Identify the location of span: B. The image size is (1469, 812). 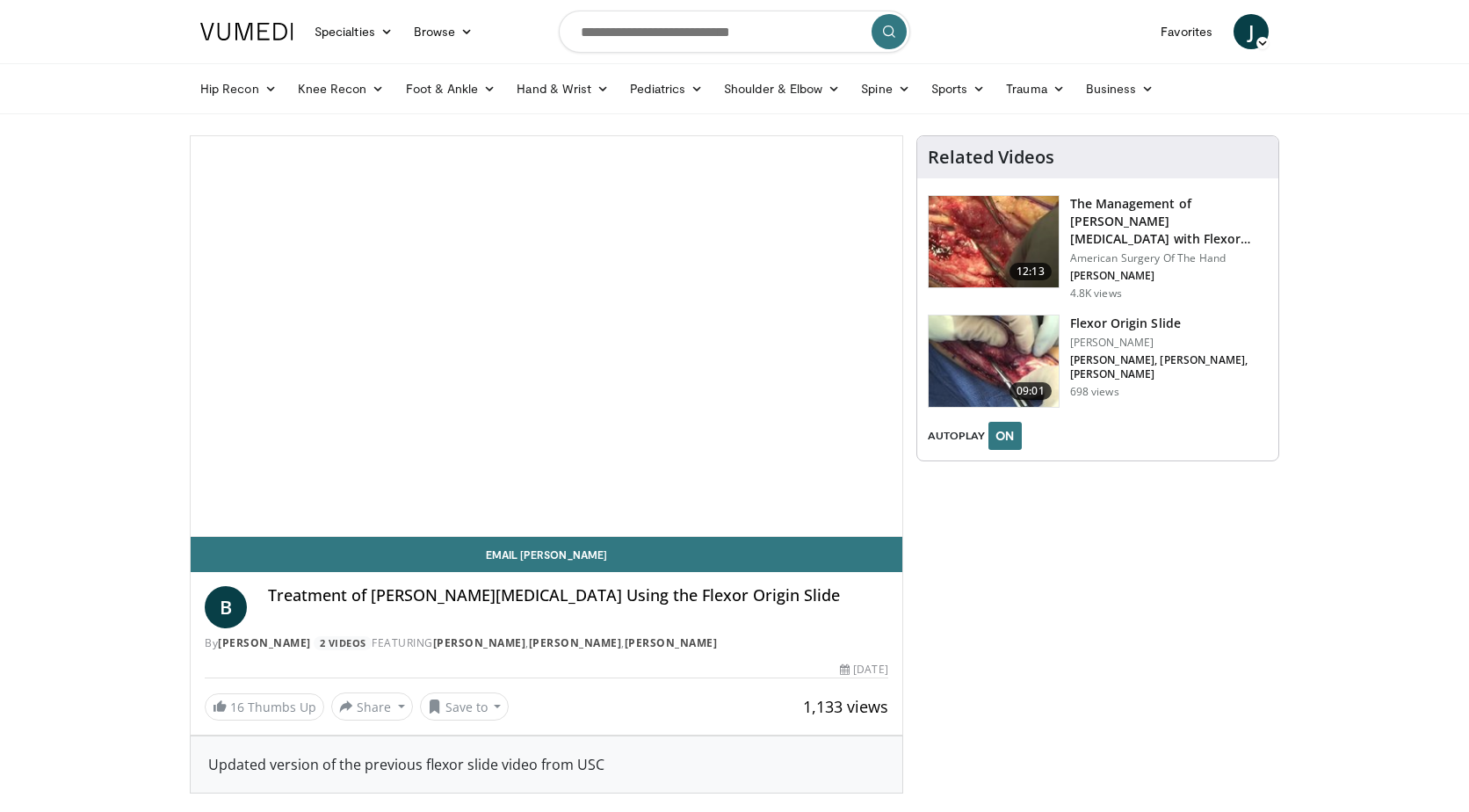
(226, 607).